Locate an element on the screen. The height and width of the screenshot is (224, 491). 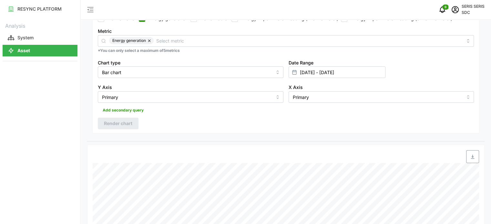
span: 0 is located at coordinates (445, 7).